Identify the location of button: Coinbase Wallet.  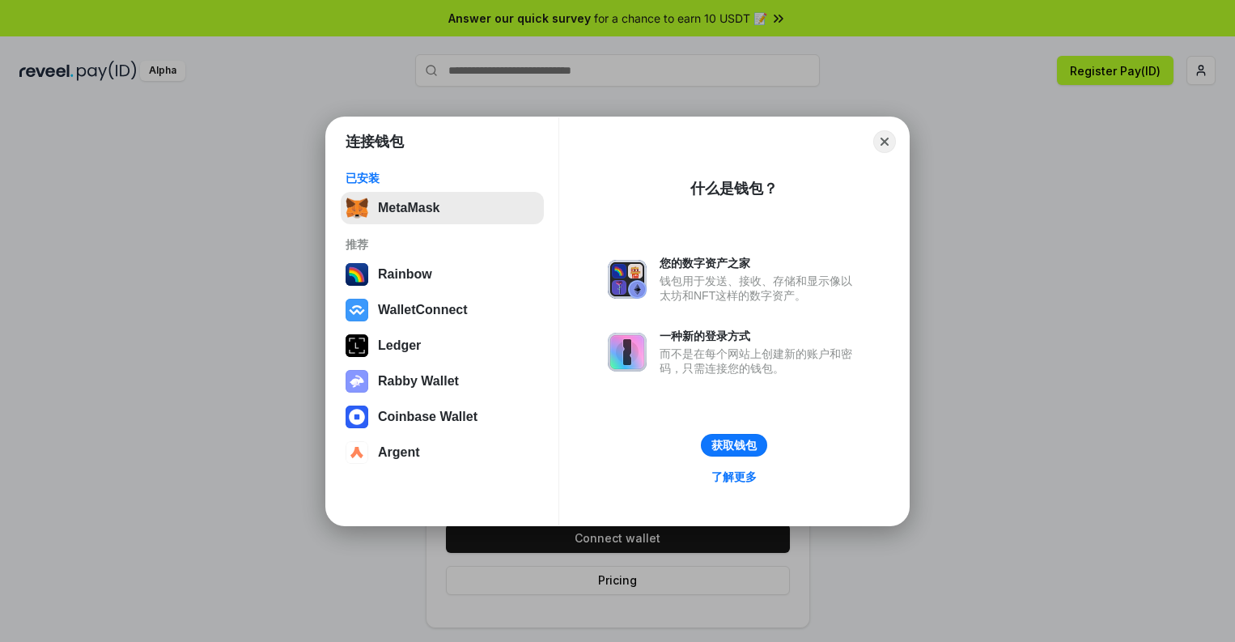
(442, 417).